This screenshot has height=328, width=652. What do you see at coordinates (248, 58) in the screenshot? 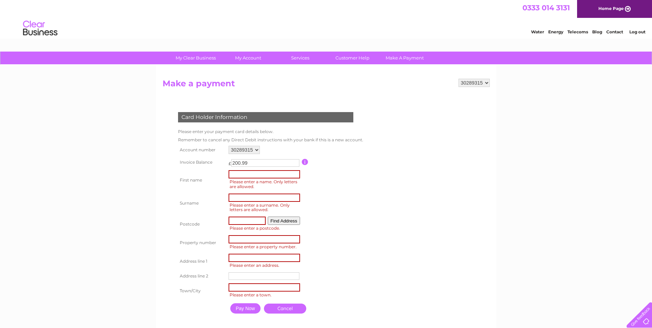
I see `a: My Account` at bounding box center [248, 58].